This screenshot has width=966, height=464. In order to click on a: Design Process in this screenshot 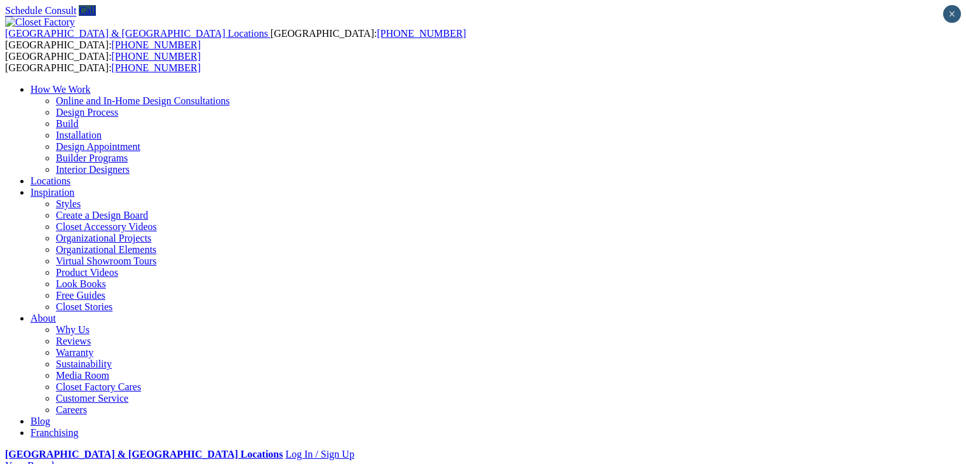, I will do `click(87, 112)`.